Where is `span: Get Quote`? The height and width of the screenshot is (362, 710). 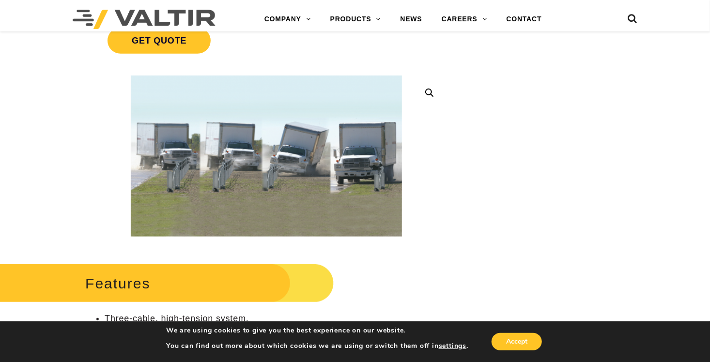 span: Get Quote is located at coordinates (159, 41).